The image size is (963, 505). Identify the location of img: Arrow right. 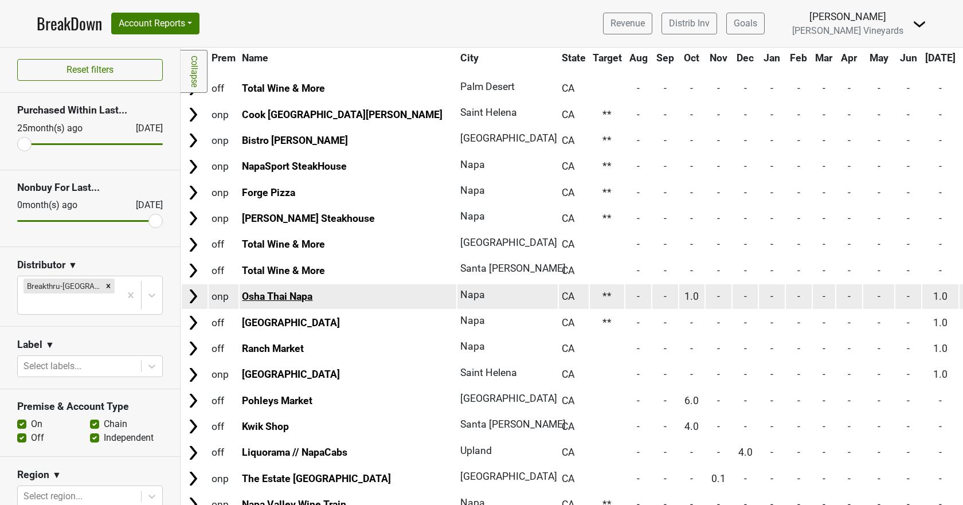
(193, 245).